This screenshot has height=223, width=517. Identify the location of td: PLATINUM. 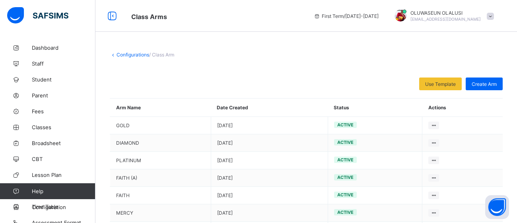
(161, 161).